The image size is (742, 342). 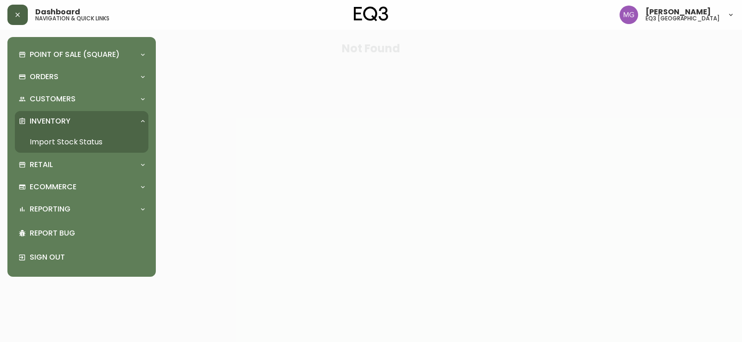 What do you see at coordinates (52, 99) in the screenshot?
I see `p: Customers` at bounding box center [52, 99].